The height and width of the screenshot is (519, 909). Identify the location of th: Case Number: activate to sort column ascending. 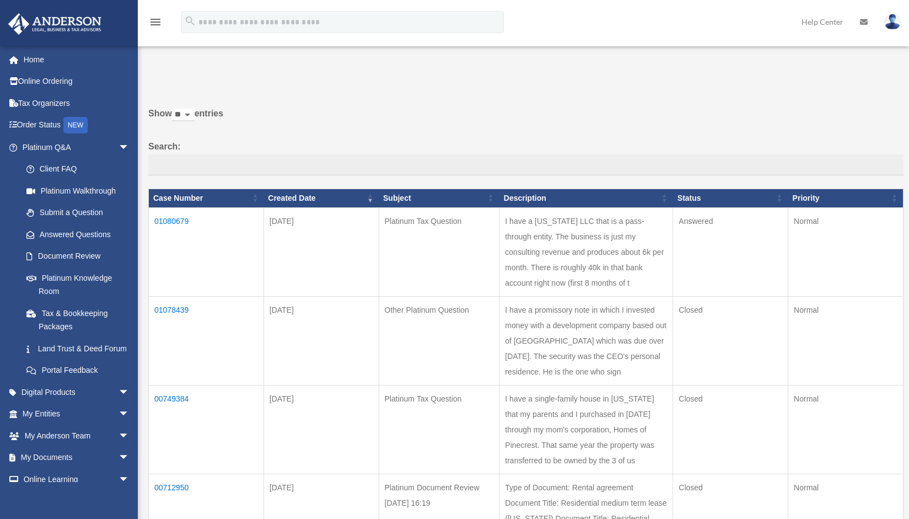
(206, 198).